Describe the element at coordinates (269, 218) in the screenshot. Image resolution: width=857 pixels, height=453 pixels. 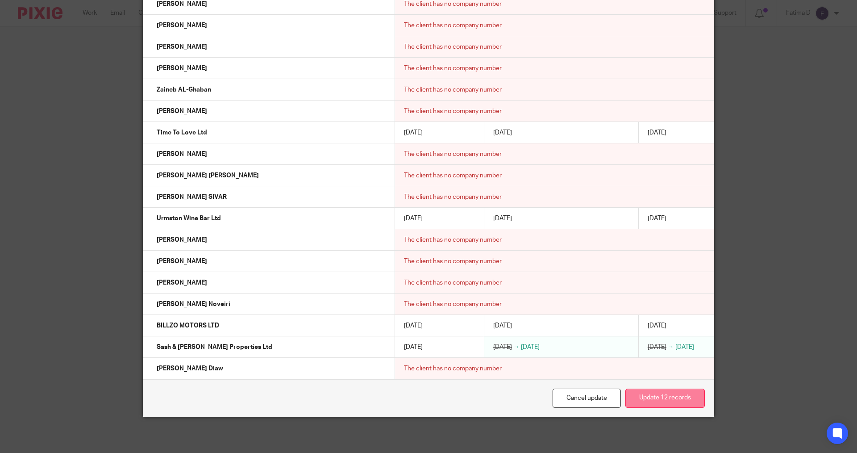
I see `td: Urmston Wine Bar Ltd` at that location.